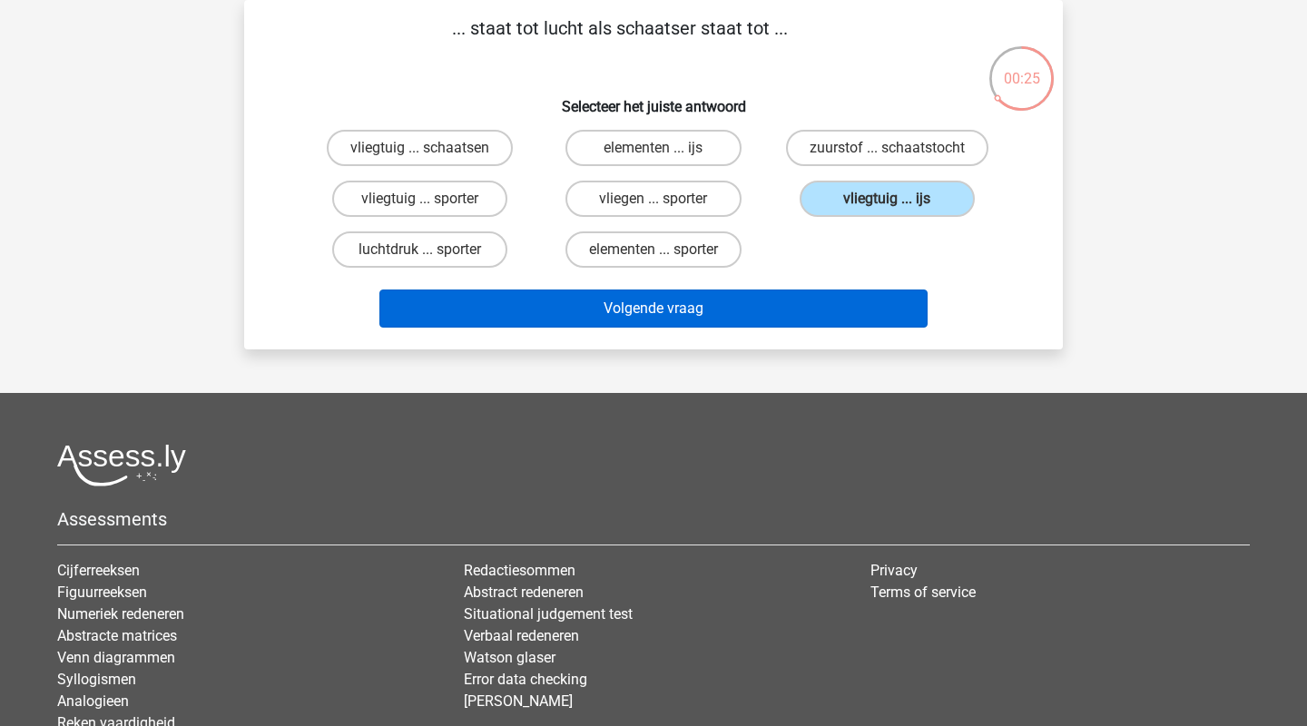 This screenshot has width=1307, height=726. I want to click on label: luchtdruk ... sporter, so click(419, 250).